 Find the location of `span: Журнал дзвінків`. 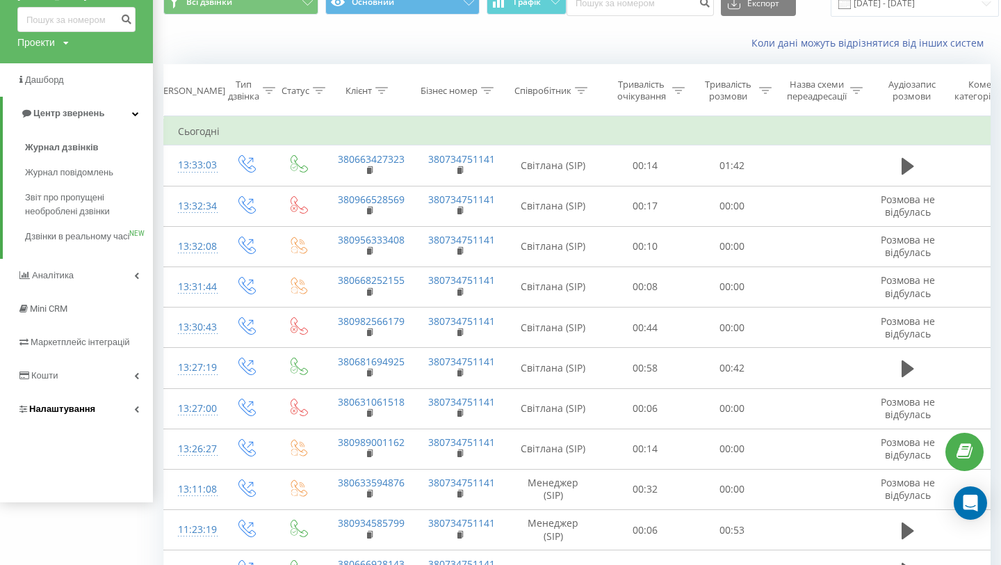

span: Журнал дзвінків is located at coordinates (62, 147).